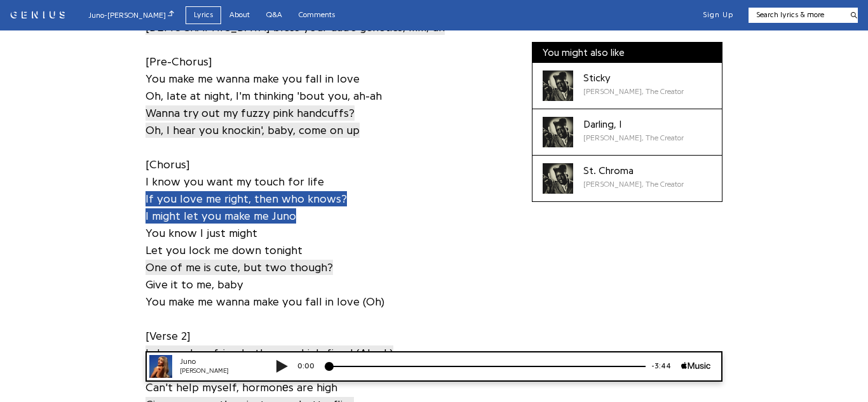  What do you see at coordinates (239, 267) in the screenshot?
I see `span: One of me is cute, but two though?` at bounding box center [239, 267].